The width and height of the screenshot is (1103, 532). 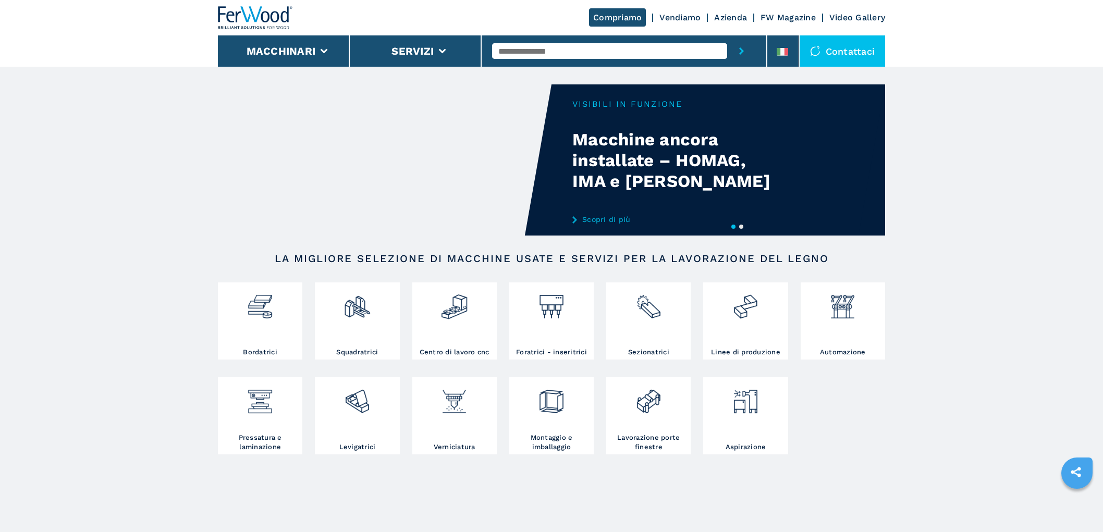 What do you see at coordinates (746, 398) in the screenshot?
I see `img: aspirazione_1.png` at bounding box center [746, 398].